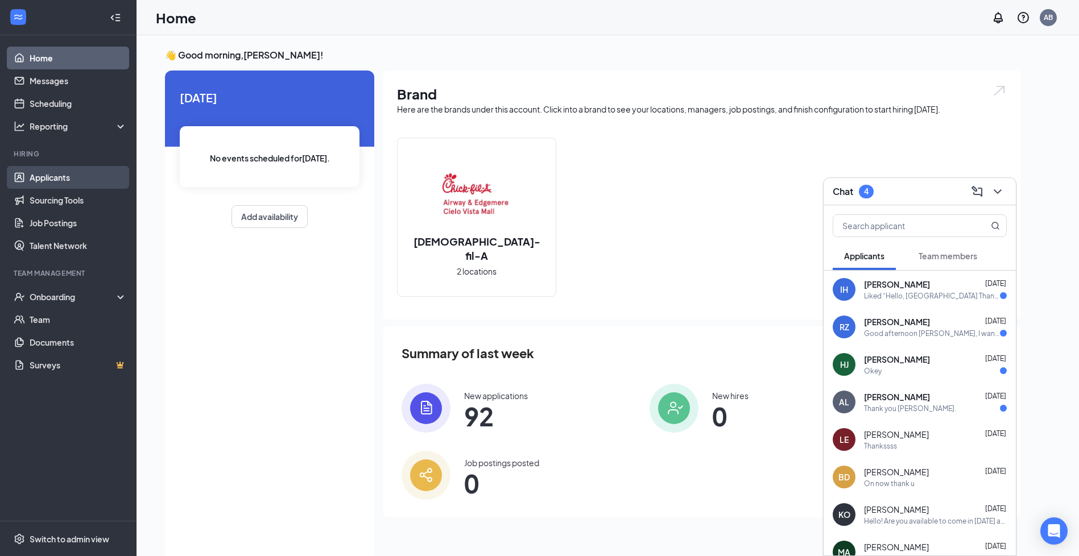 This screenshot has height=556, width=1079. What do you see at coordinates (730, 396) in the screenshot?
I see `div: New hires` at bounding box center [730, 396].